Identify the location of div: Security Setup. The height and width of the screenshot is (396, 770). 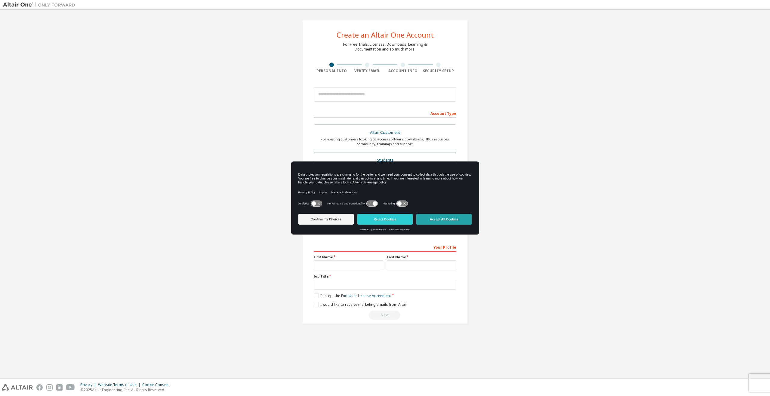
(438, 71).